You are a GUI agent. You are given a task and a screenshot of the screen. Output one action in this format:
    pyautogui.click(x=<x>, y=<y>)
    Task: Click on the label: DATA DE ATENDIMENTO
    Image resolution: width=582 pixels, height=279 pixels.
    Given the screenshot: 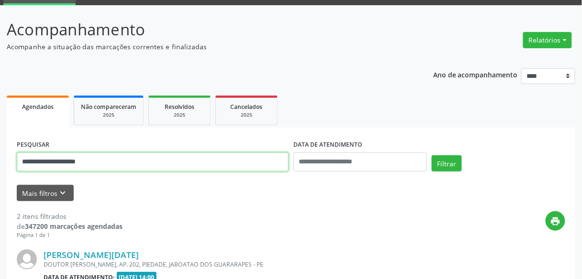 What is the action you would take?
    pyautogui.click(x=328, y=145)
    